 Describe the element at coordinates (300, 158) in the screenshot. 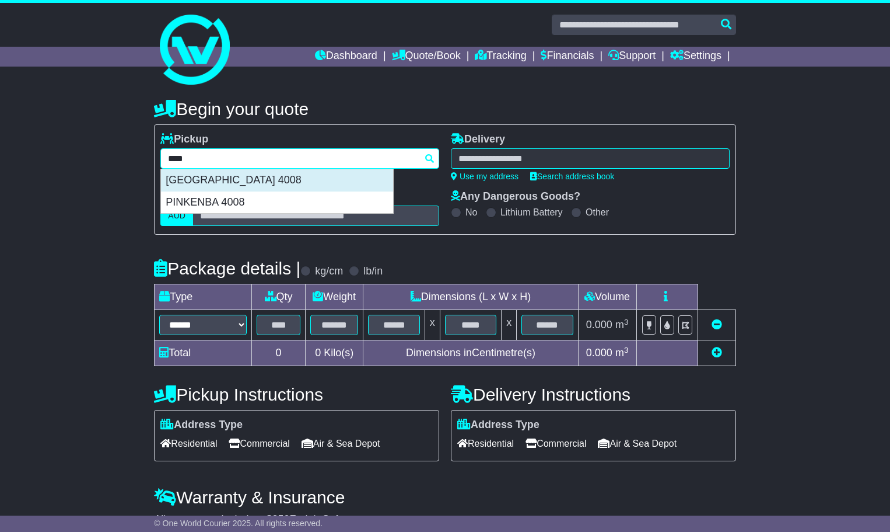

I see `typeahead: Please provide city` at that location.